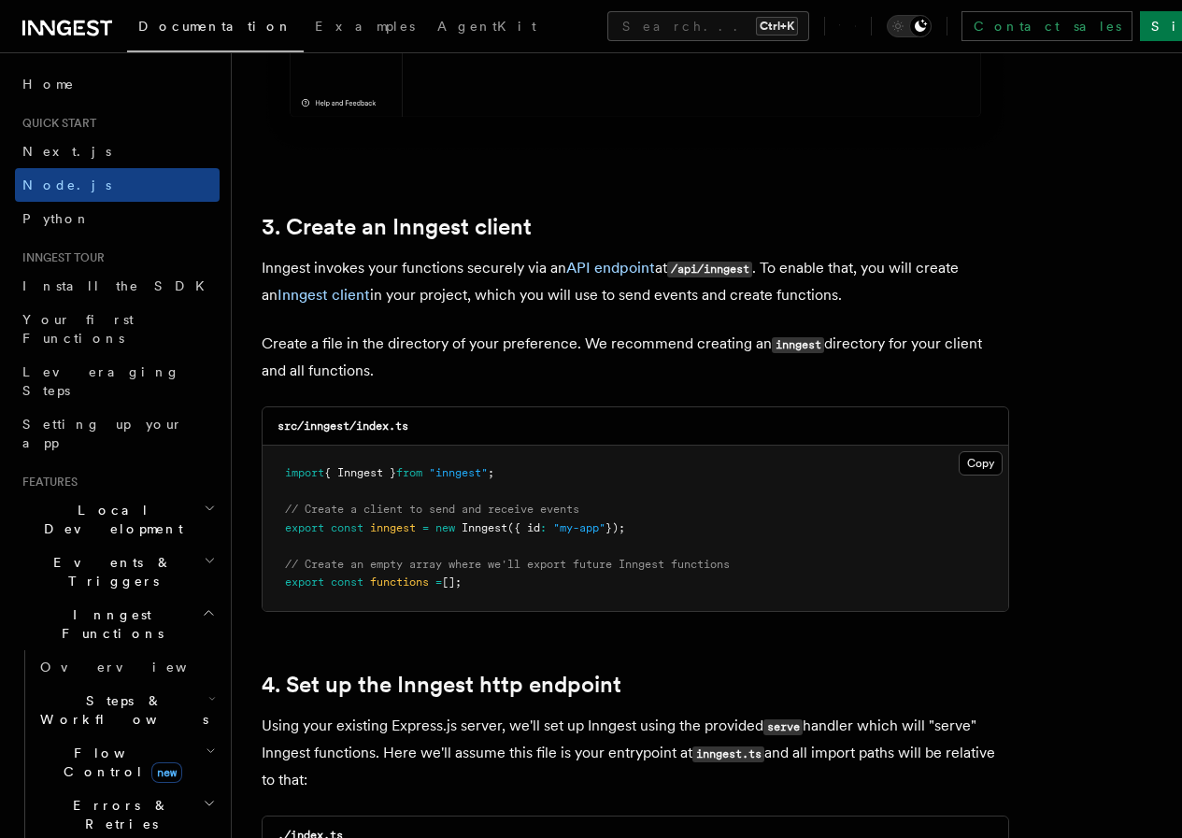 The image size is (1182, 838). I want to click on a: Setting up your app, so click(117, 434).